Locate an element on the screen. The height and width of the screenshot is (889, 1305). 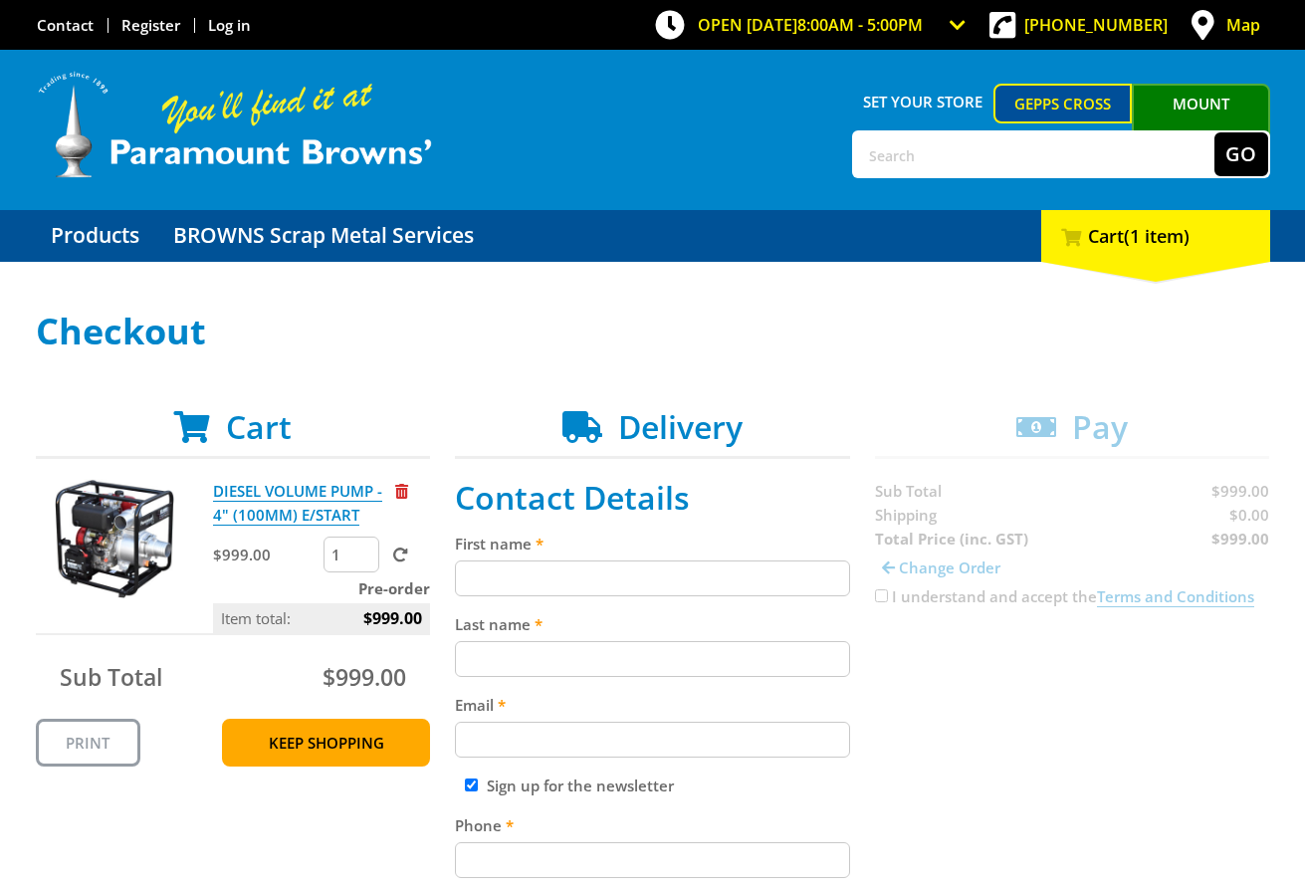
button: Go is located at coordinates (1241, 154).